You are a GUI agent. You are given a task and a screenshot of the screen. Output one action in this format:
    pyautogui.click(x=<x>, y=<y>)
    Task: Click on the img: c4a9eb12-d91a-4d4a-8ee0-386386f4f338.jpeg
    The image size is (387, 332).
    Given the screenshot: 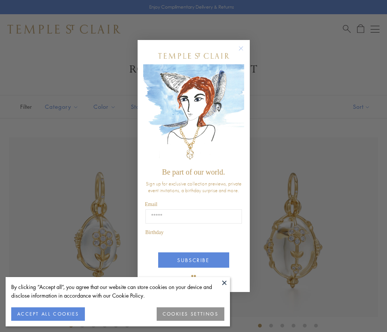 What is the action you would take?
    pyautogui.click(x=194, y=114)
    